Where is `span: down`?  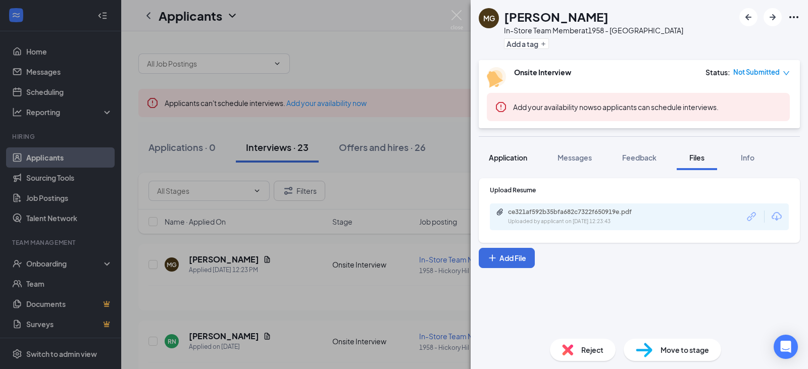
span: down is located at coordinates (786, 73).